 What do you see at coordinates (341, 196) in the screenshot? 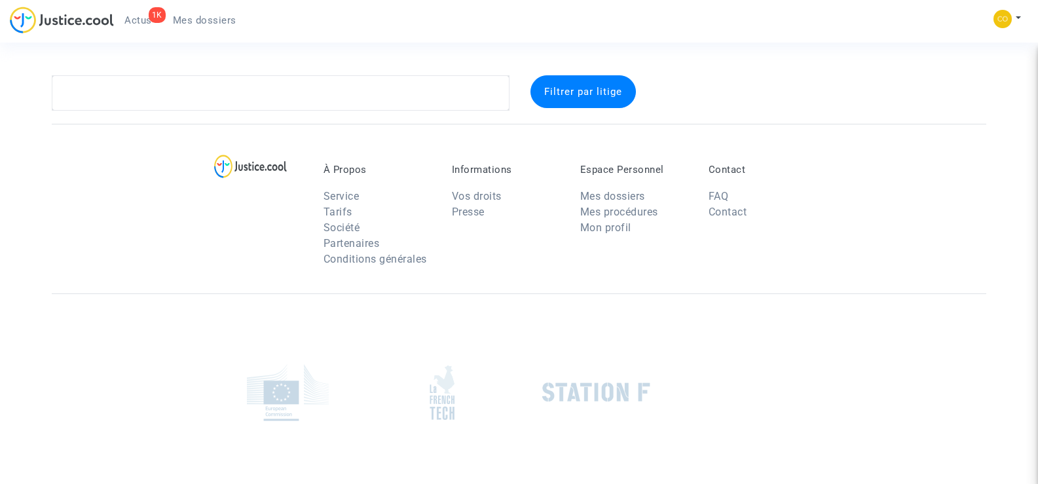
I see `a: Service` at bounding box center [341, 196].